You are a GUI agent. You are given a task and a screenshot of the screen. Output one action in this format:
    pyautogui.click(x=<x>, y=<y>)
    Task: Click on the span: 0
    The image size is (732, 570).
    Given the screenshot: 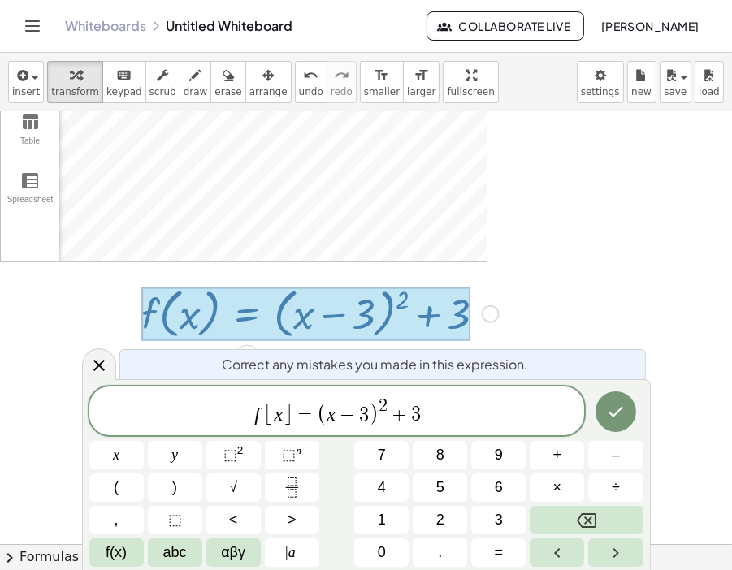 What is the action you would take?
    pyautogui.click(x=382, y=552)
    